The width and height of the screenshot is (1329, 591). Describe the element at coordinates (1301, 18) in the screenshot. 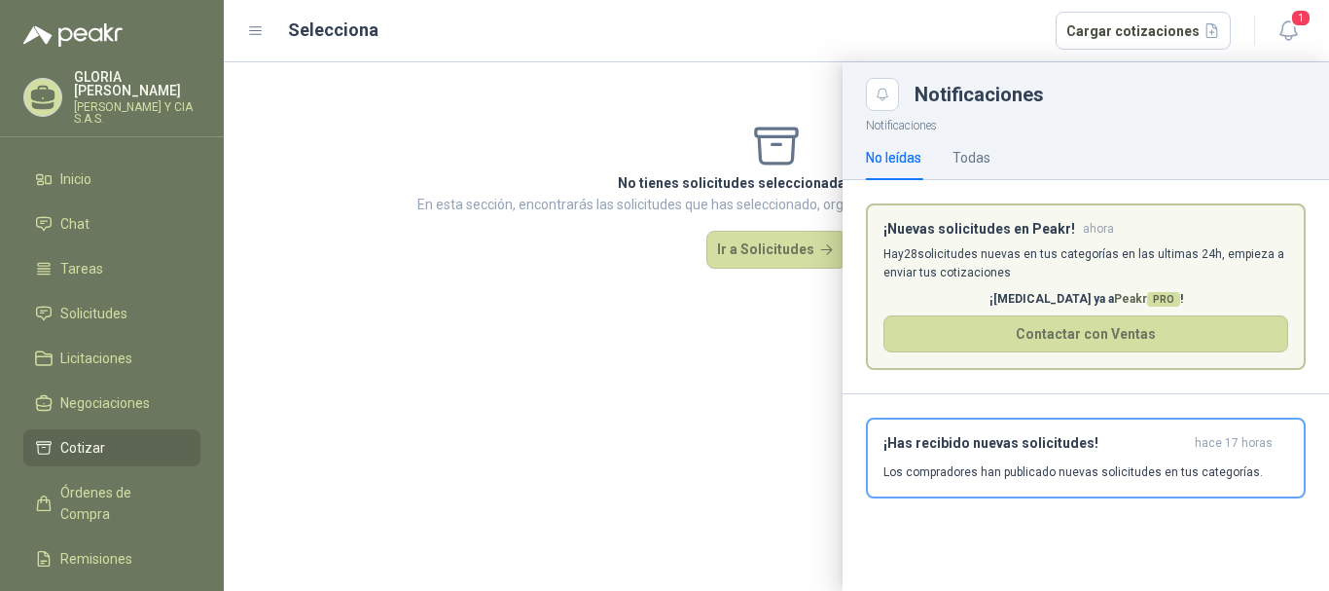

I see `span: 1` at that location.